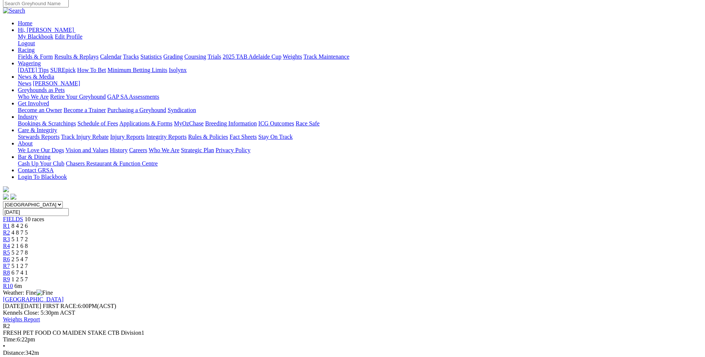 The height and width of the screenshot is (357, 705). Describe the element at coordinates (36, 170) in the screenshot. I see `a: Contact GRSA` at that location.